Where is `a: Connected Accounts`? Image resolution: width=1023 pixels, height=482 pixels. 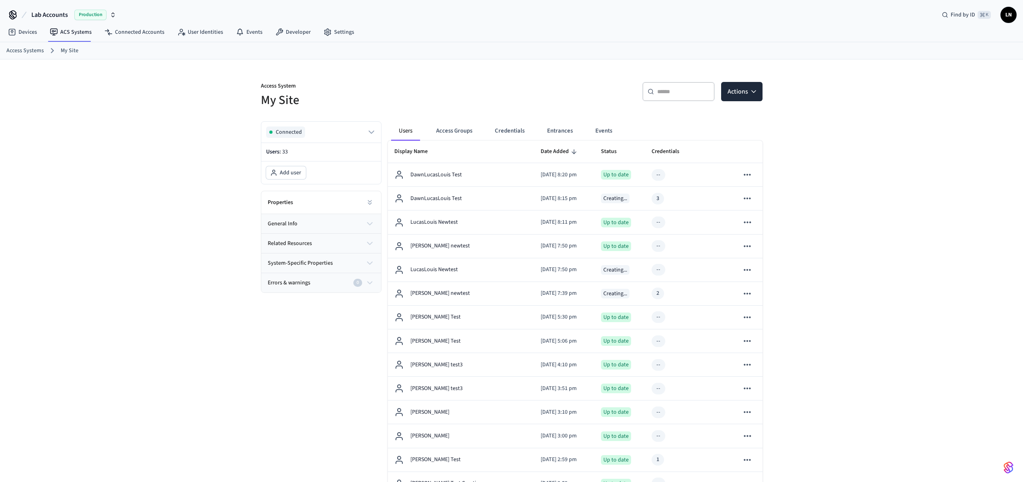
a: Connected Accounts is located at coordinates (134, 32).